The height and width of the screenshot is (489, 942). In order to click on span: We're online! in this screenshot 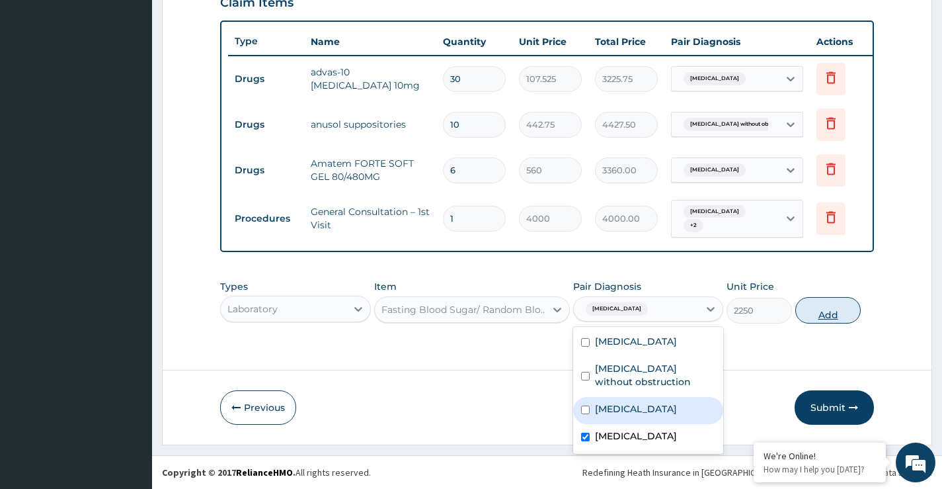, I will do `click(130, 222)`.